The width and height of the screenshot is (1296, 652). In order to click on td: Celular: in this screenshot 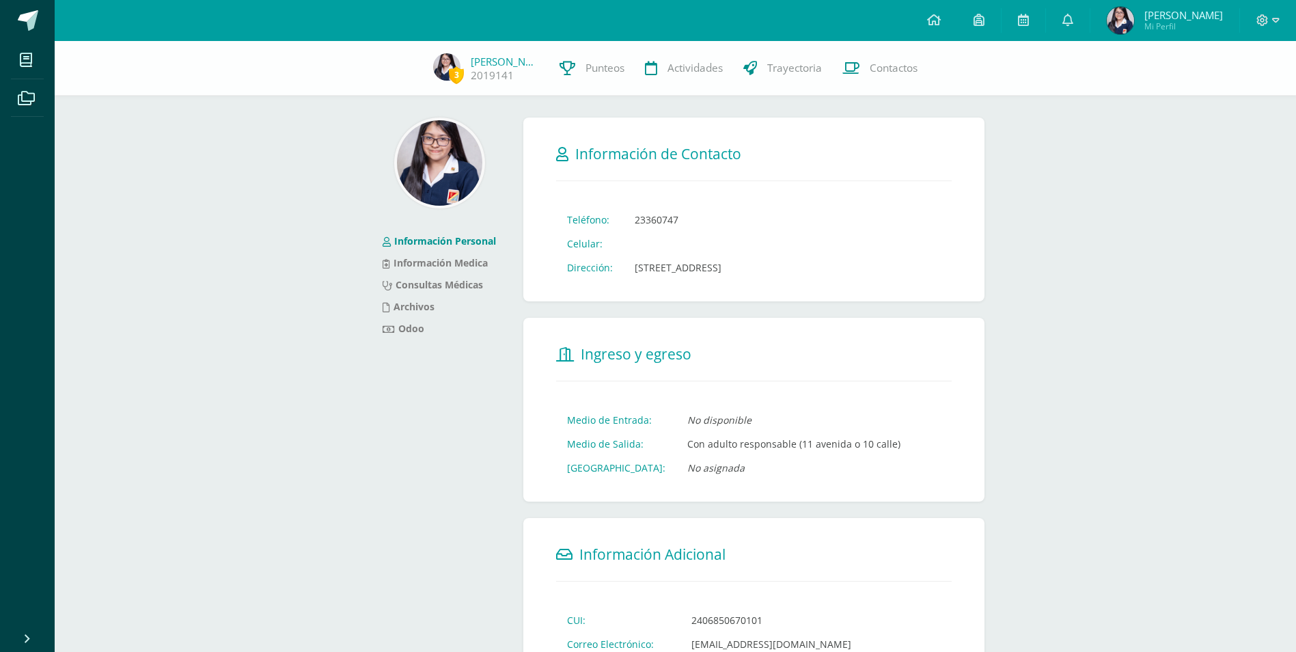, I will do `click(590, 243)`.